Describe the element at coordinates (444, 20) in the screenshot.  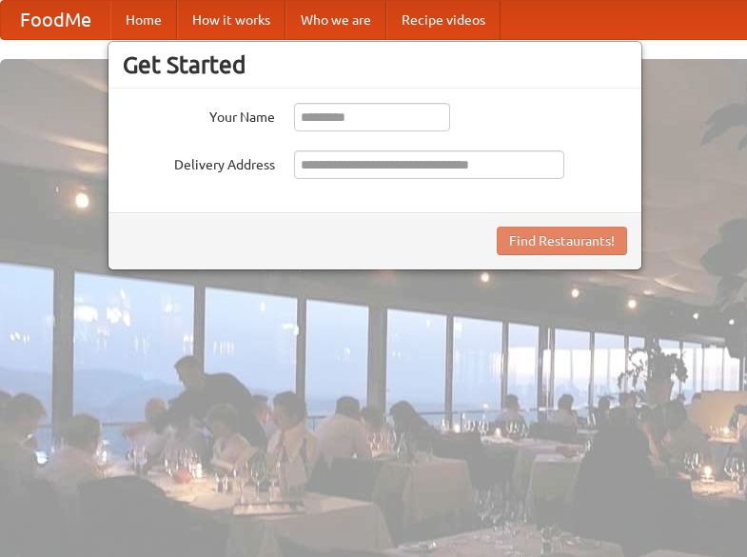
I see `a: Recipe videos` at that location.